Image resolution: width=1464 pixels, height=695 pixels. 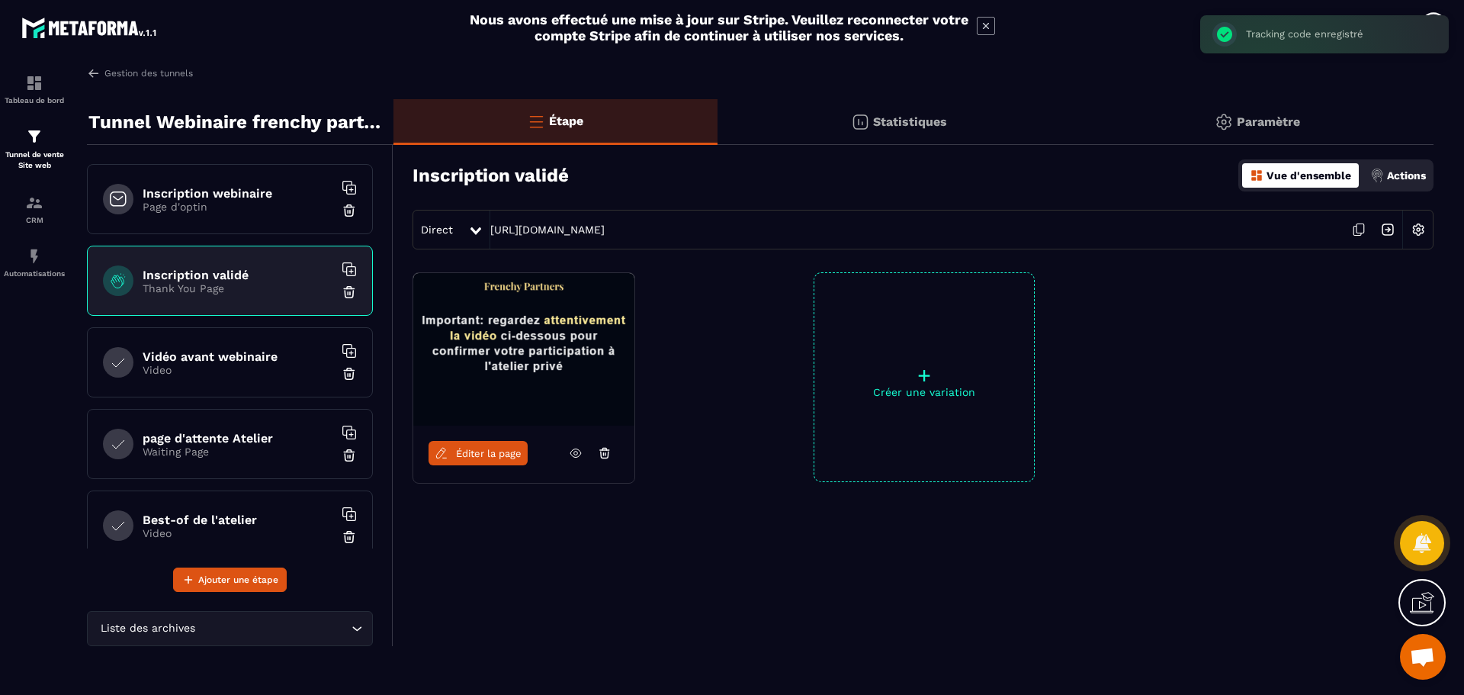 What do you see at coordinates (566, 120) in the screenshot?
I see `p: Étape` at bounding box center [566, 120].